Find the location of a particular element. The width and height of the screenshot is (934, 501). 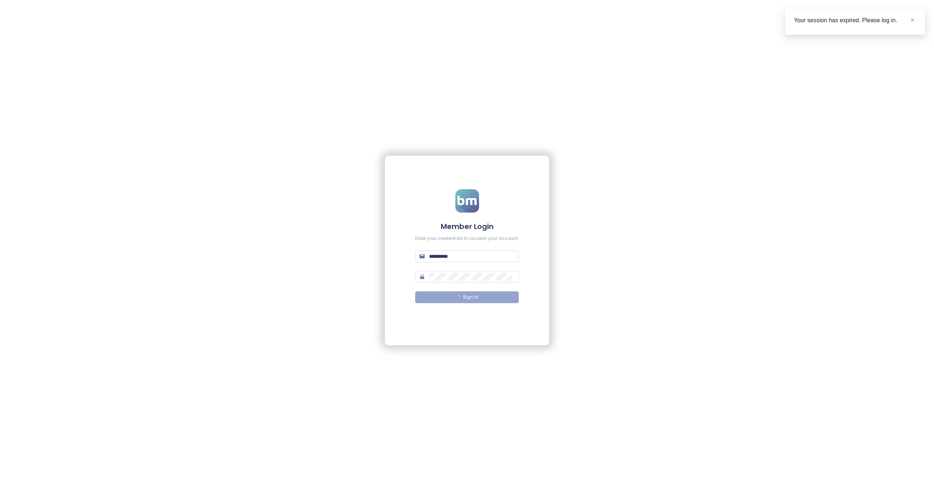

div: Enter your credentials to access your account. is located at coordinates (467, 239).